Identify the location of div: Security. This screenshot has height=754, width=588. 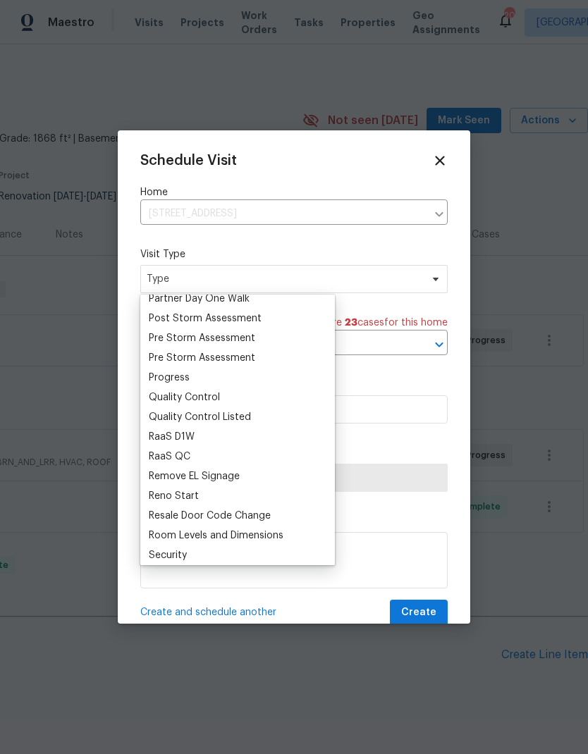
(168, 555).